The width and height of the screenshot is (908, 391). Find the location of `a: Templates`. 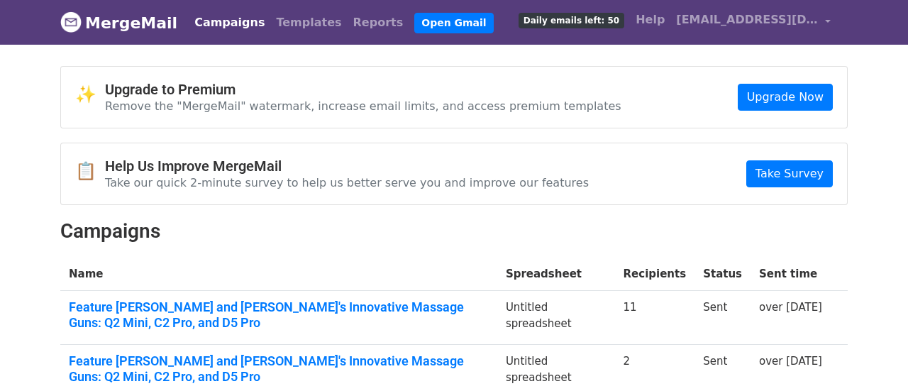

a: Templates is located at coordinates (309, 23).